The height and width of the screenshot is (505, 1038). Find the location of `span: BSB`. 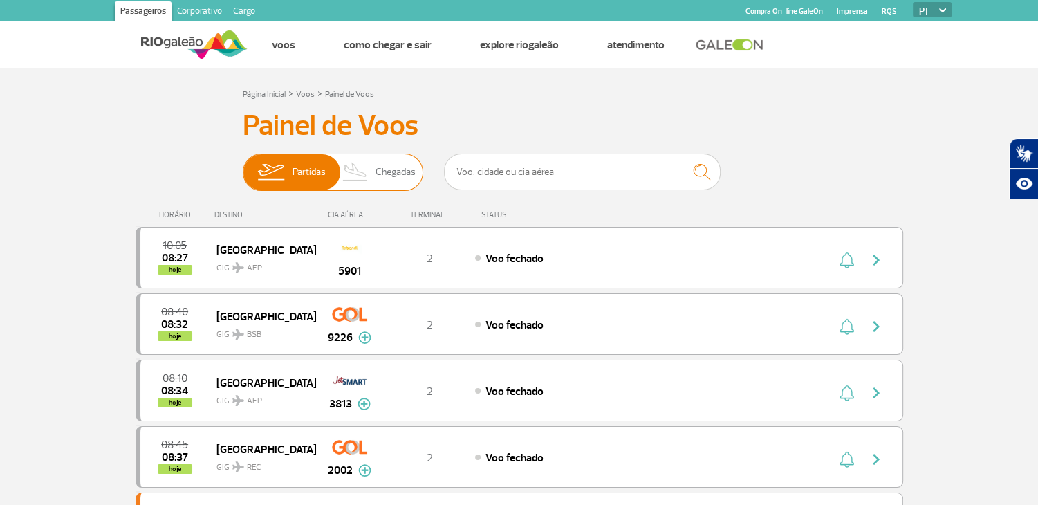

span: BSB is located at coordinates (254, 335).